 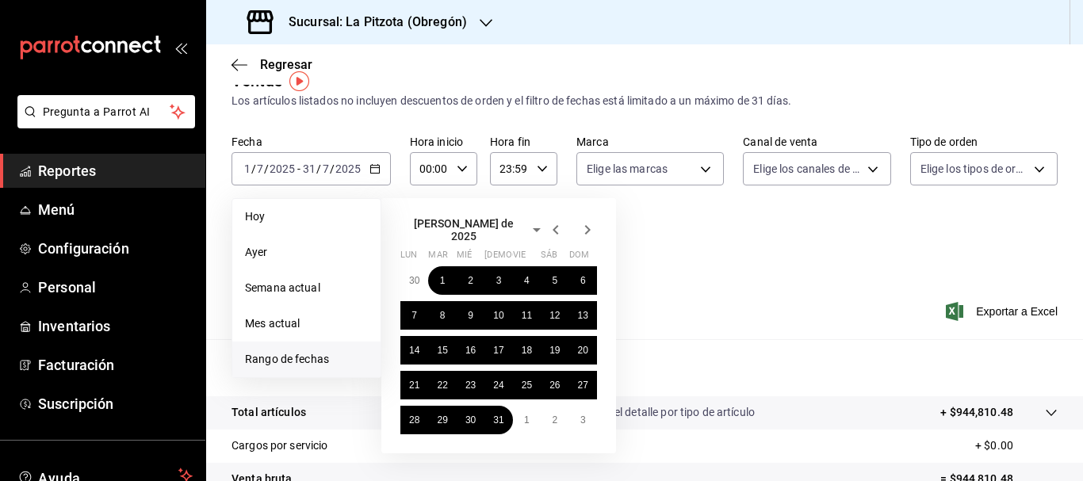 I want to click on abbr: 23 de julio de 2025, so click(x=470, y=385).